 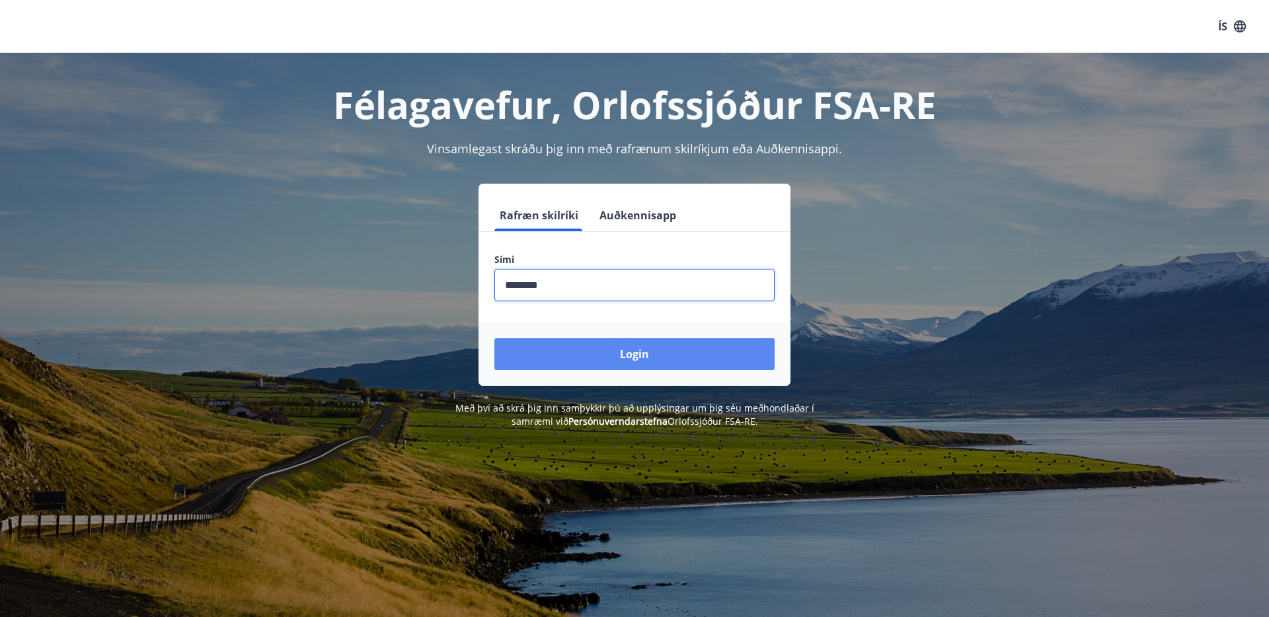 What do you see at coordinates (638, 215) in the screenshot?
I see `button: Auðkennisapp` at bounding box center [638, 215].